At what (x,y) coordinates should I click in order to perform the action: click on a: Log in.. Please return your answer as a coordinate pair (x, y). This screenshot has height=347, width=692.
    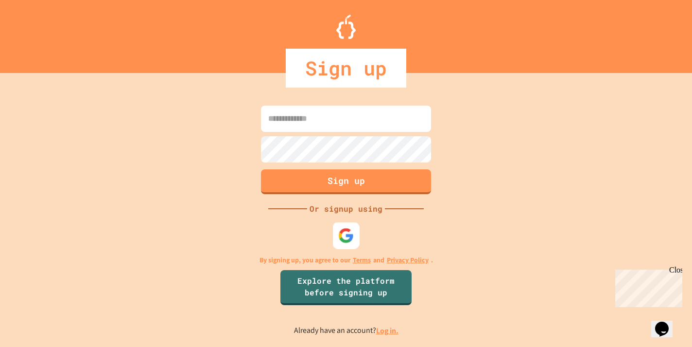
    Looking at the image, I should click on (388, 330).